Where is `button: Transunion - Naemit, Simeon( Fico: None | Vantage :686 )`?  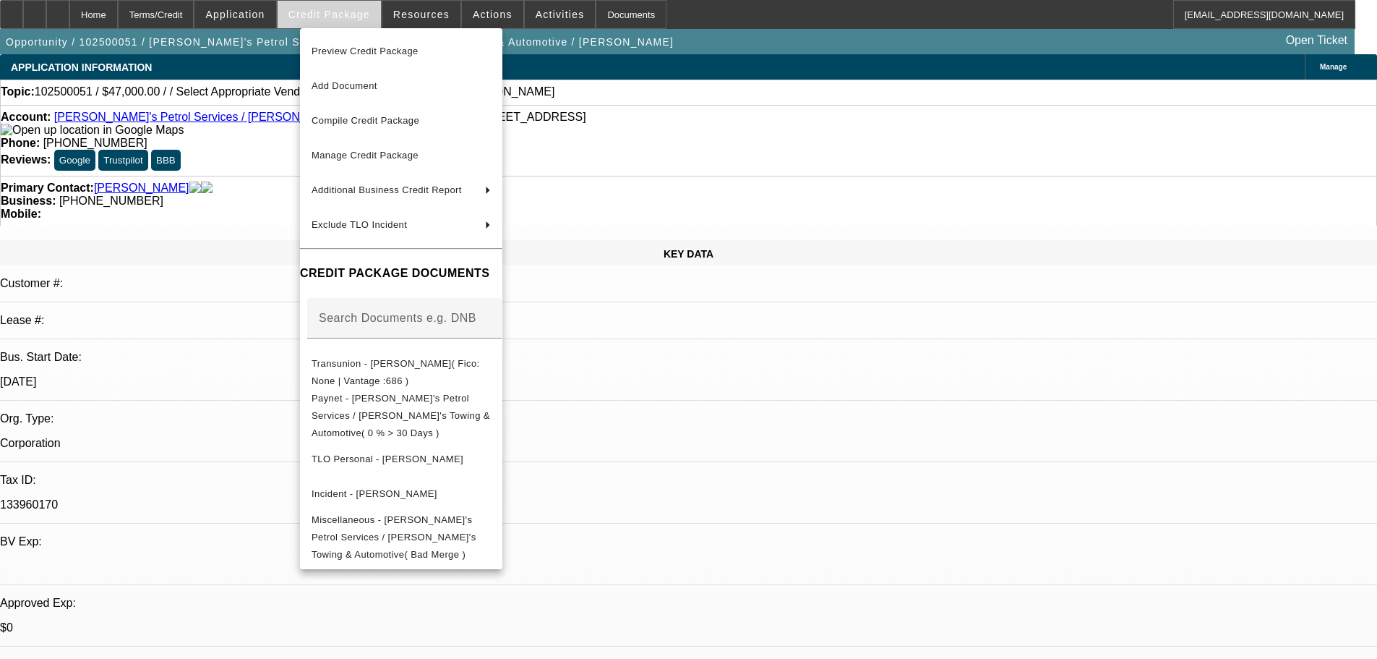 button: Transunion - Naemit, Simeon( Fico: None | Vantage :686 ) is located at coordinates (401, 372).